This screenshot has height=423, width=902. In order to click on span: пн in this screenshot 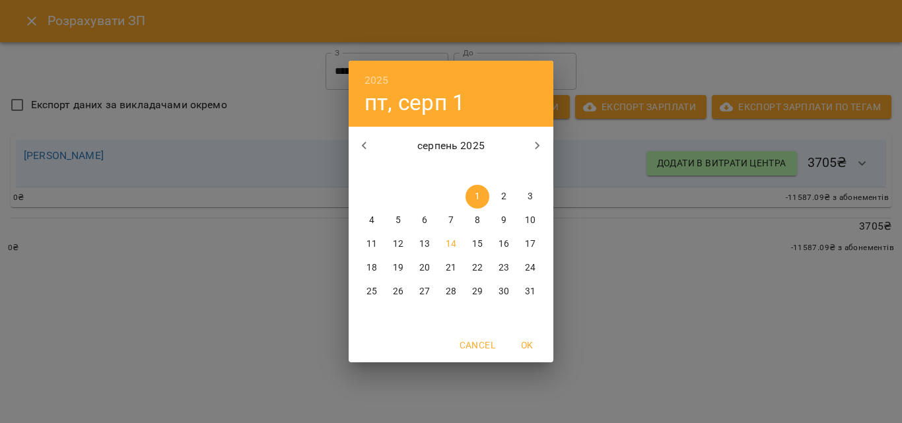, I will do `click(372, 172)`.